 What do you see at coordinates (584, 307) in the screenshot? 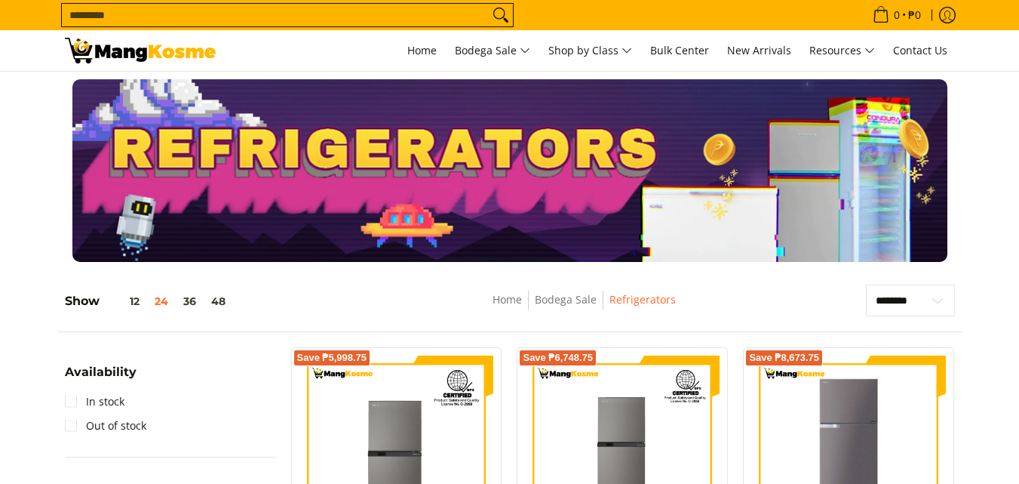
I see `nav: Breadcrumbs` at bounding box center [584, 307].